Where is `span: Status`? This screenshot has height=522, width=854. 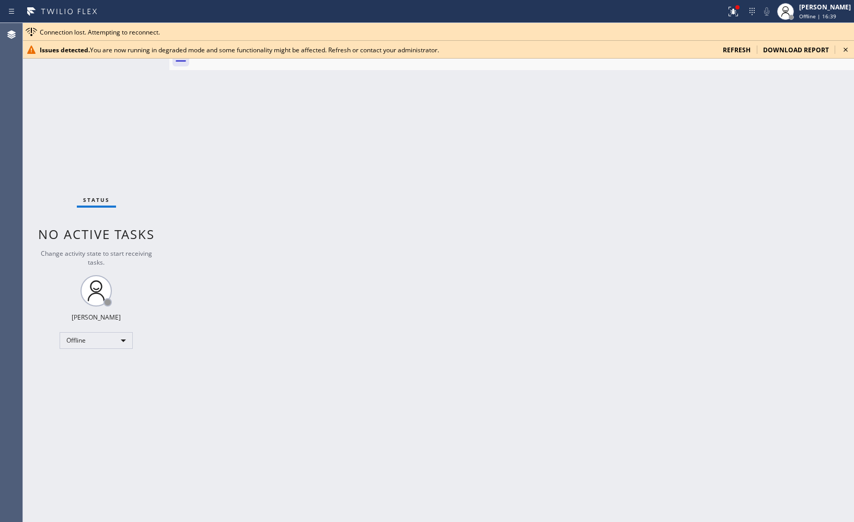
span: Status is located at coordinates (96, 200).